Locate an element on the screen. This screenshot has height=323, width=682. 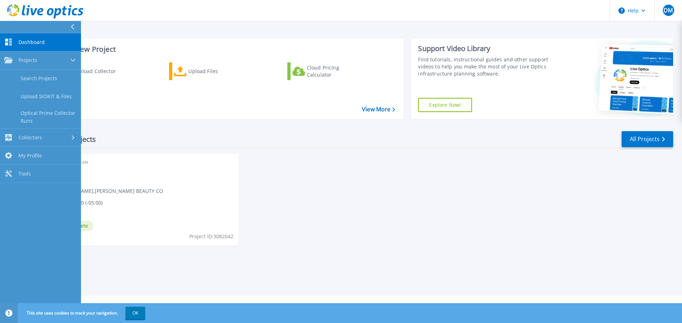
button: OK is located at coordinates (135, 313).